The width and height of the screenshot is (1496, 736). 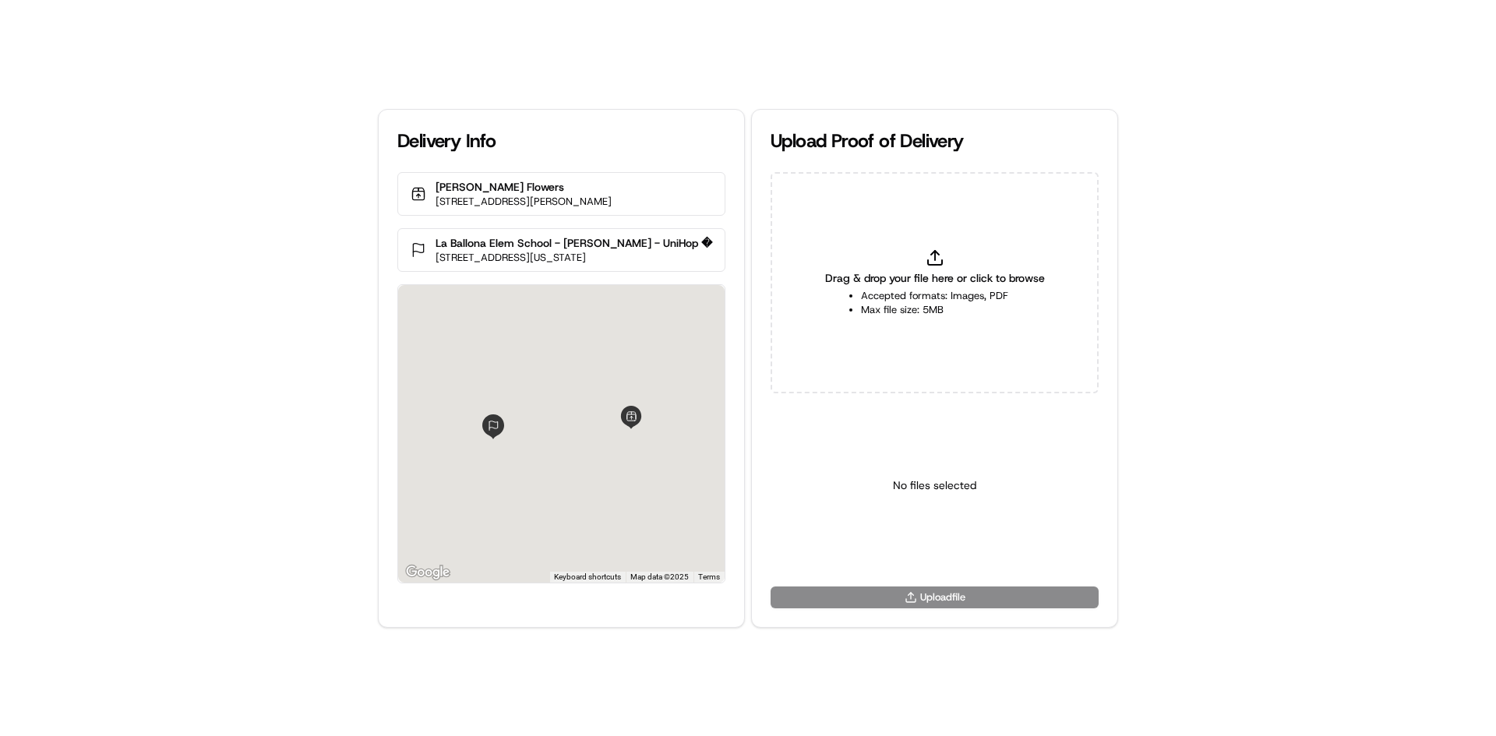 I want to click on img: Google, so click(x=428, y=573).